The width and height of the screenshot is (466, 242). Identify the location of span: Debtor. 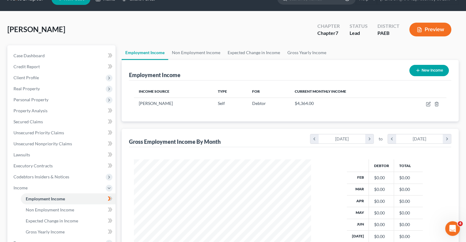
(259, 103).